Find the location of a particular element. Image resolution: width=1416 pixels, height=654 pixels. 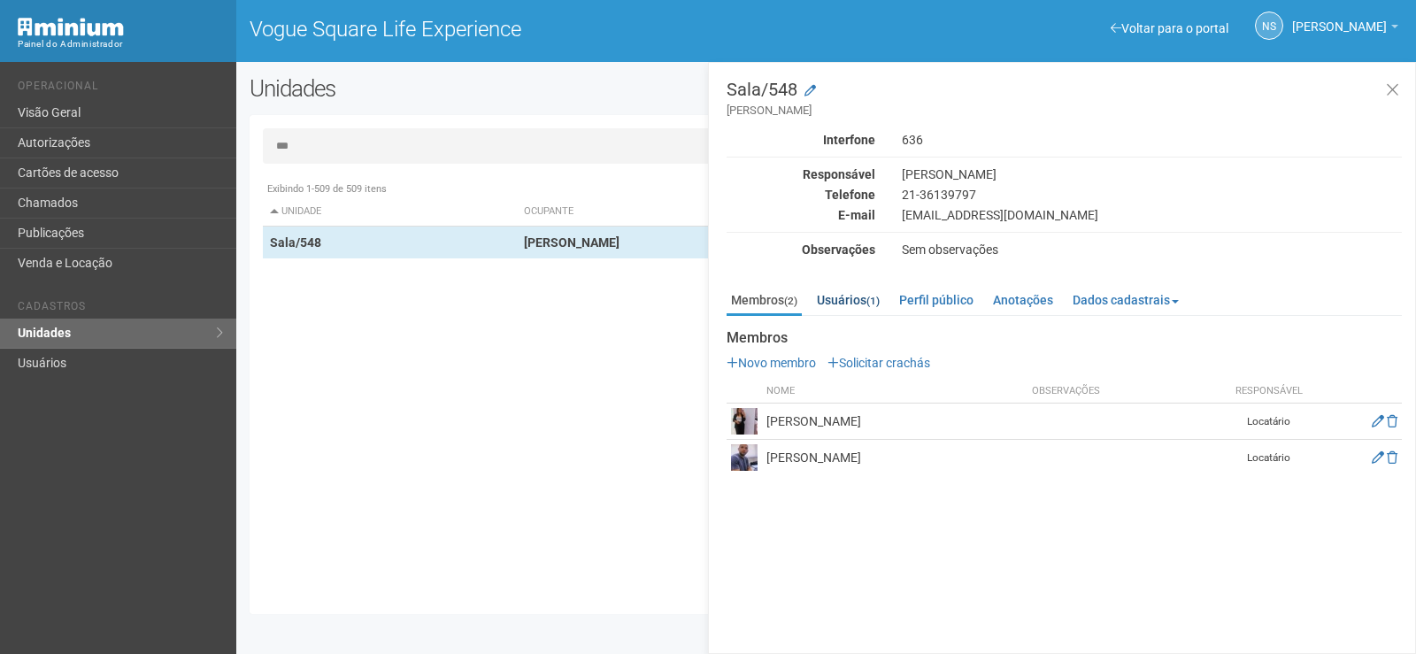

a: Usuários(1) is located at coordinates (848, 300).